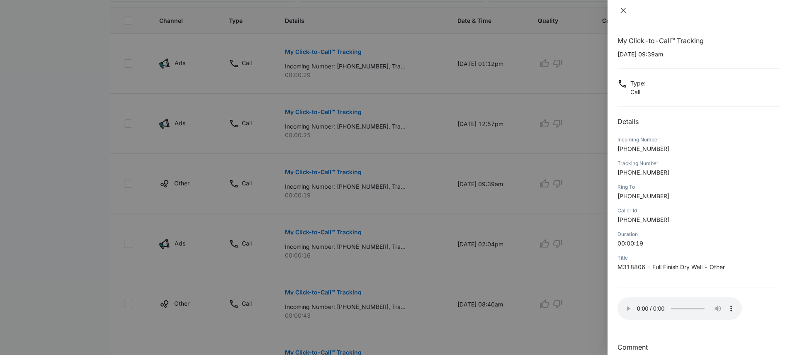  What do you see at coordinates (698, 41) in the screenshot?
I see `h1: My Click-to-Call™ Tracking` at bounding box center [698, 41].